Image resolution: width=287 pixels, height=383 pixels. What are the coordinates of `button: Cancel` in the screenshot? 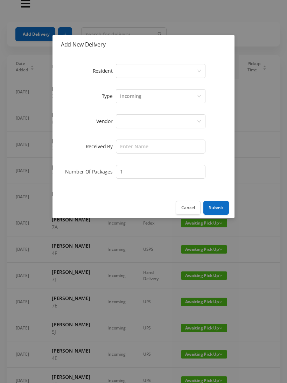 It's located at (188, 208).